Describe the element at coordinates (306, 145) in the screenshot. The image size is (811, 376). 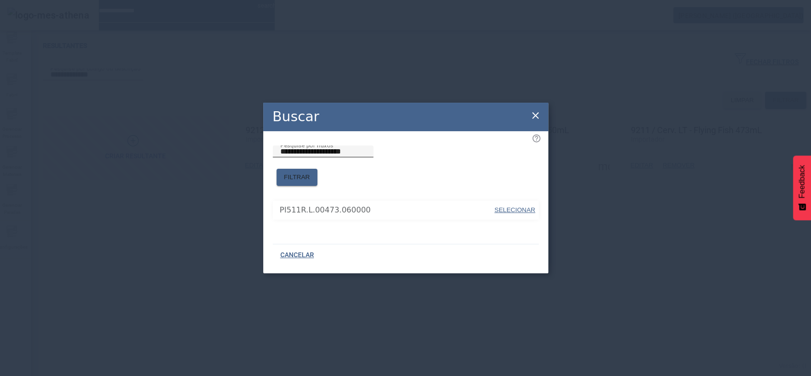
I see `mat-label: Pesquise por fluxos` at that location.